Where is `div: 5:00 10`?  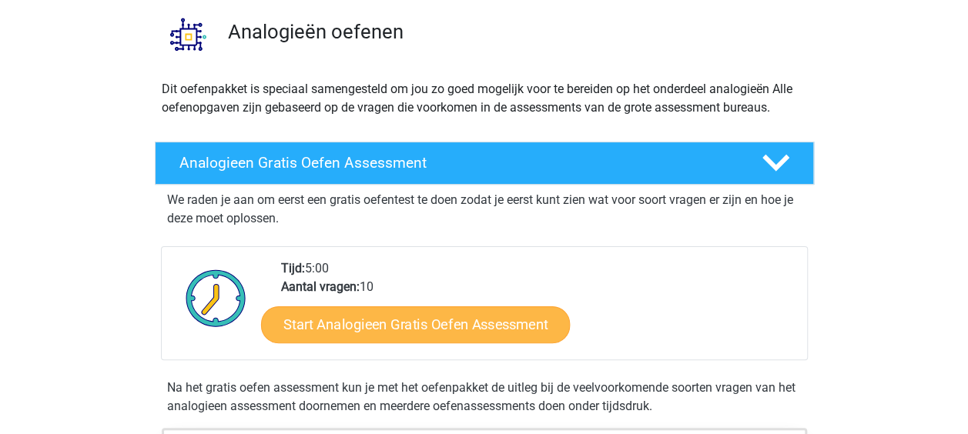 div: 5:00 10 is located at coordinates (538, 310).